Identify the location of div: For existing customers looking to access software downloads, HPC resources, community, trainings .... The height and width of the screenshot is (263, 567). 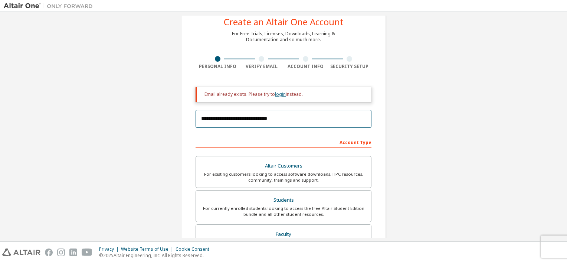
(284, 177).